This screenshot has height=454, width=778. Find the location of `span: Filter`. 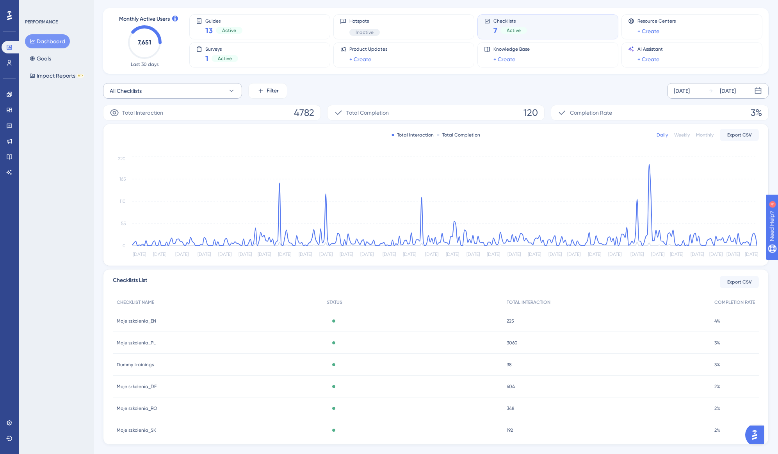

span: Filter is located at coordinates (272, 91).